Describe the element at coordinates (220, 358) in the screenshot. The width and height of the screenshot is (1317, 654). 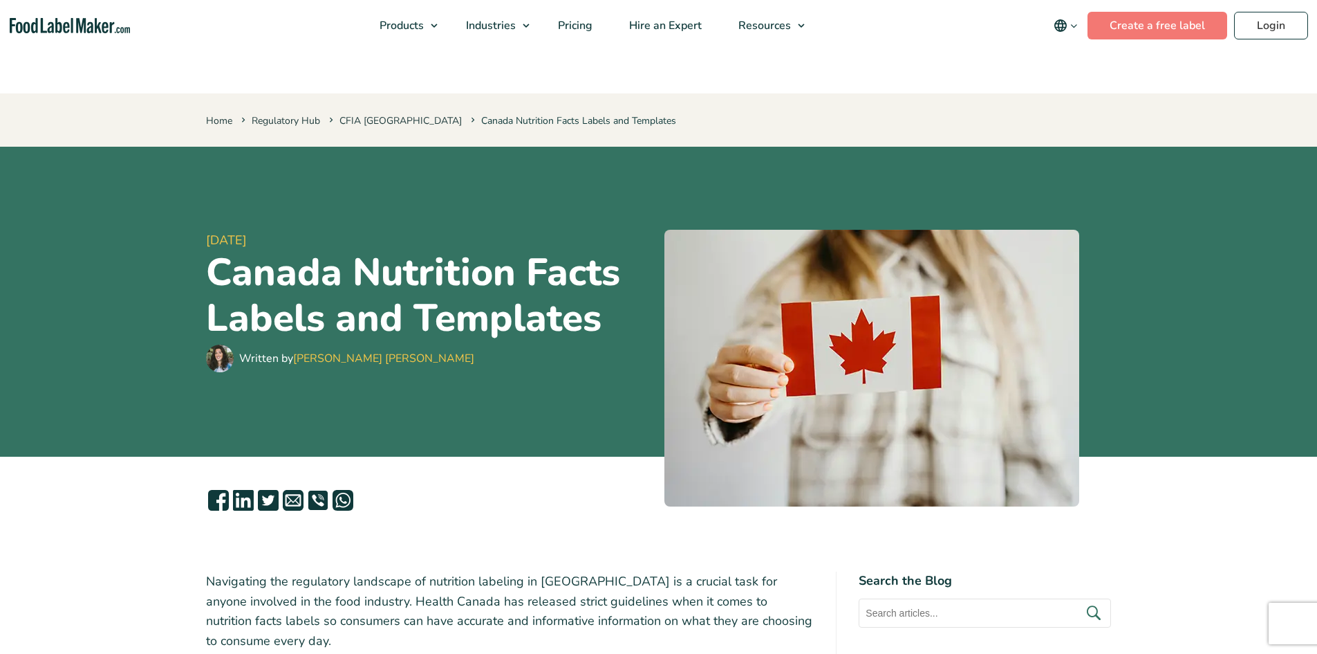
I see `img: Maria Abi Hanna - Food Label Maker` at that location.